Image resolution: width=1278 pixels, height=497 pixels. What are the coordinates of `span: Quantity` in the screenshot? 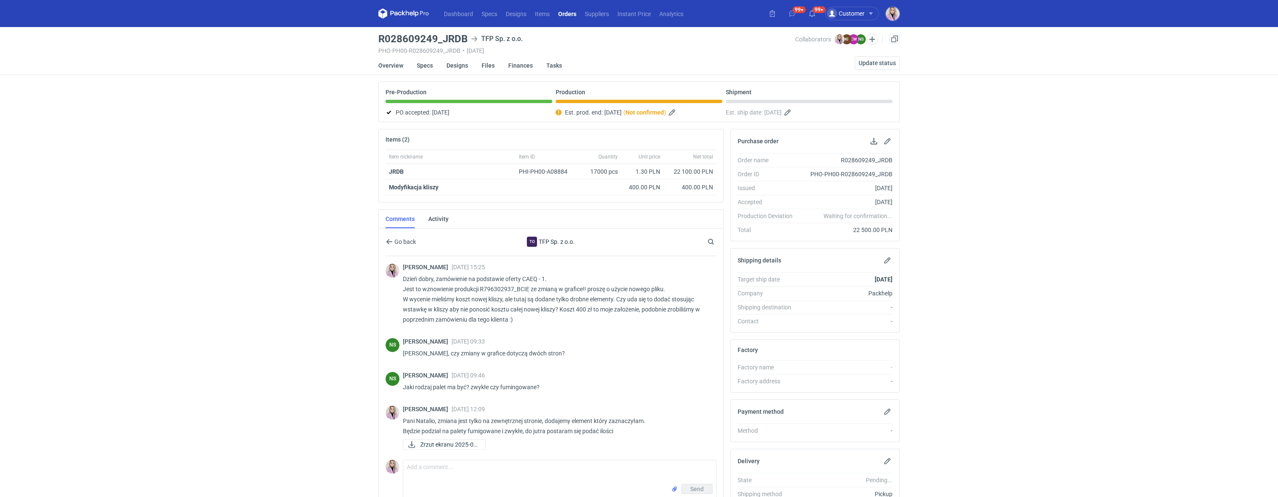 It's located at (608, 157).